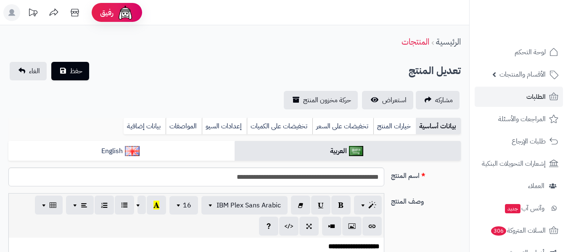 The image size is (568, 252). What do you see at coordinates (444, 100) in the screenshot?
I see `span: مشاركه` at bounding box center [444, 100].